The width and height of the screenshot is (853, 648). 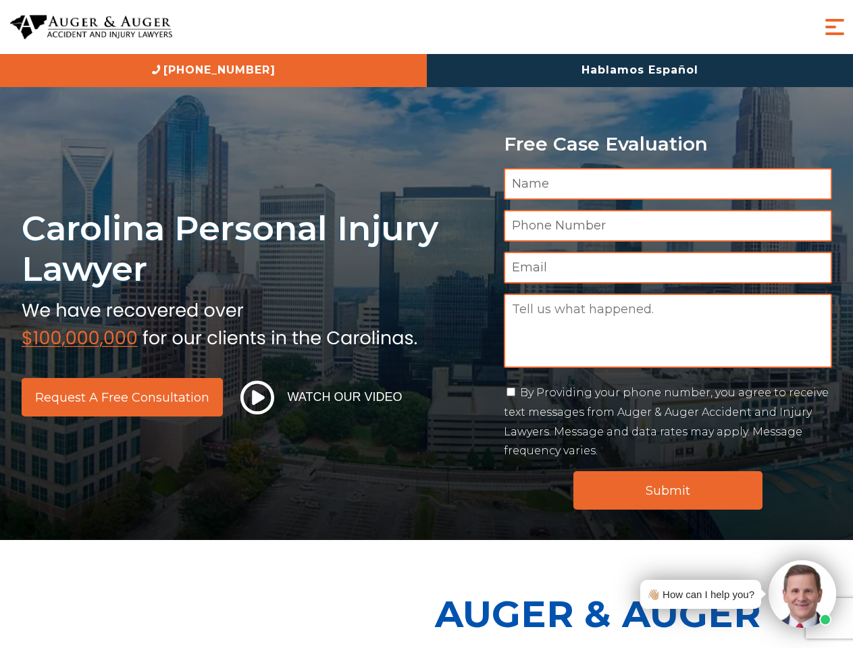 I want to click on a: Request a Free Consultation, so click(x=122, y=397).